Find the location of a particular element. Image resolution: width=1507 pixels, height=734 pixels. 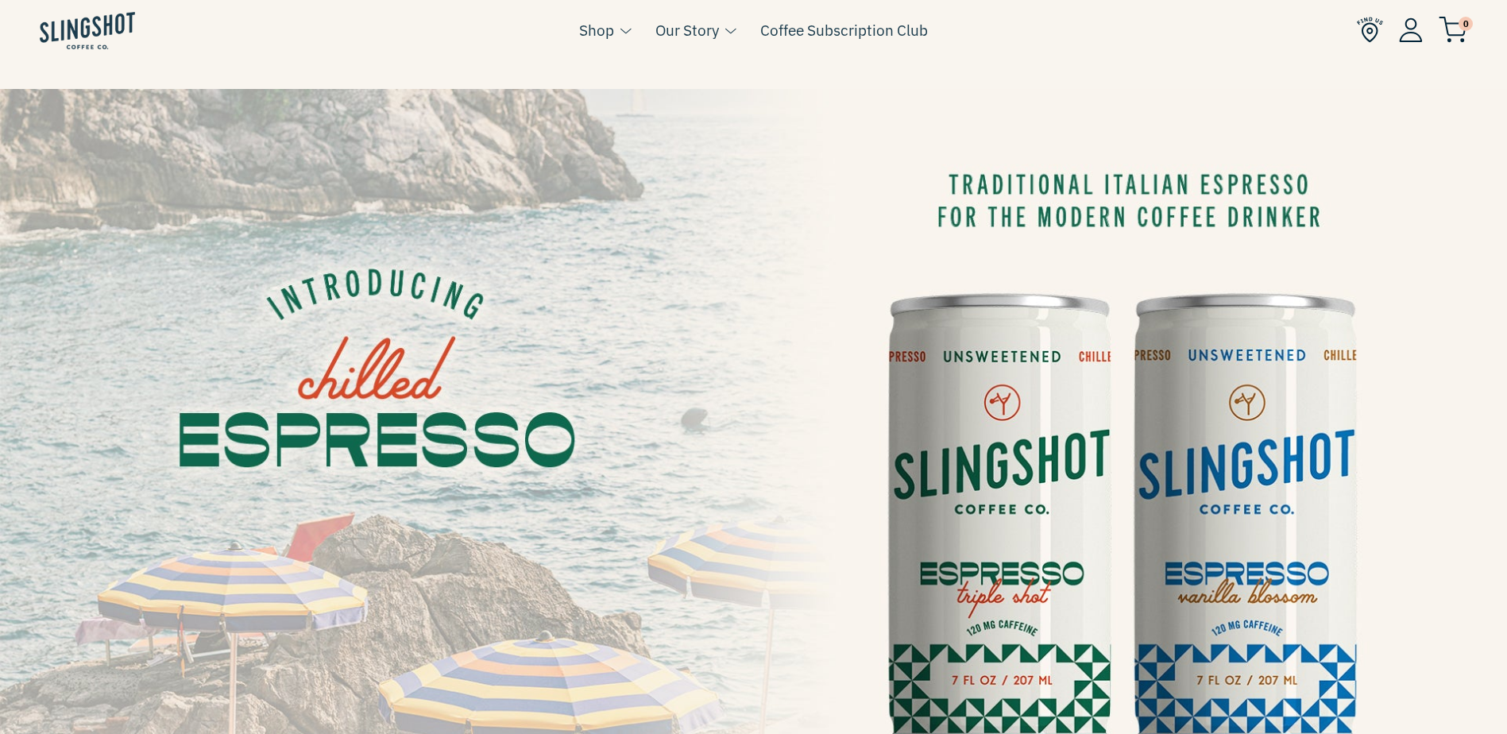

img: Account is located at coordinates (1411, 29).